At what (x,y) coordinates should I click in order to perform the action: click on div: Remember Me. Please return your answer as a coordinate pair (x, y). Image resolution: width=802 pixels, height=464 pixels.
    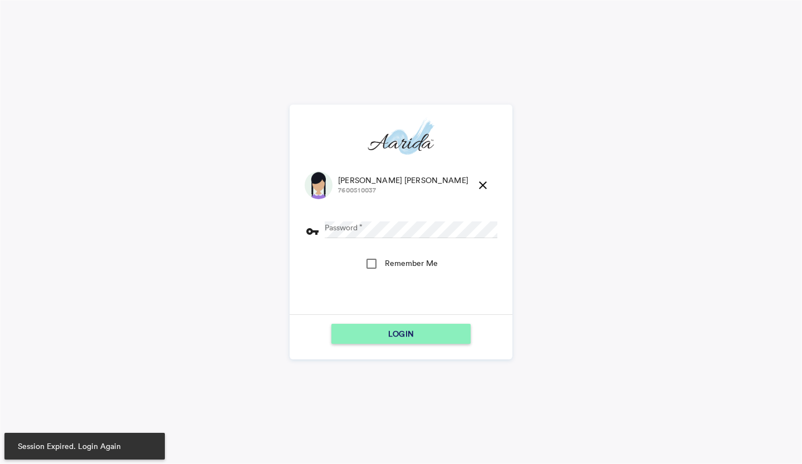
    Looking at the image, I should click on (411, 263).